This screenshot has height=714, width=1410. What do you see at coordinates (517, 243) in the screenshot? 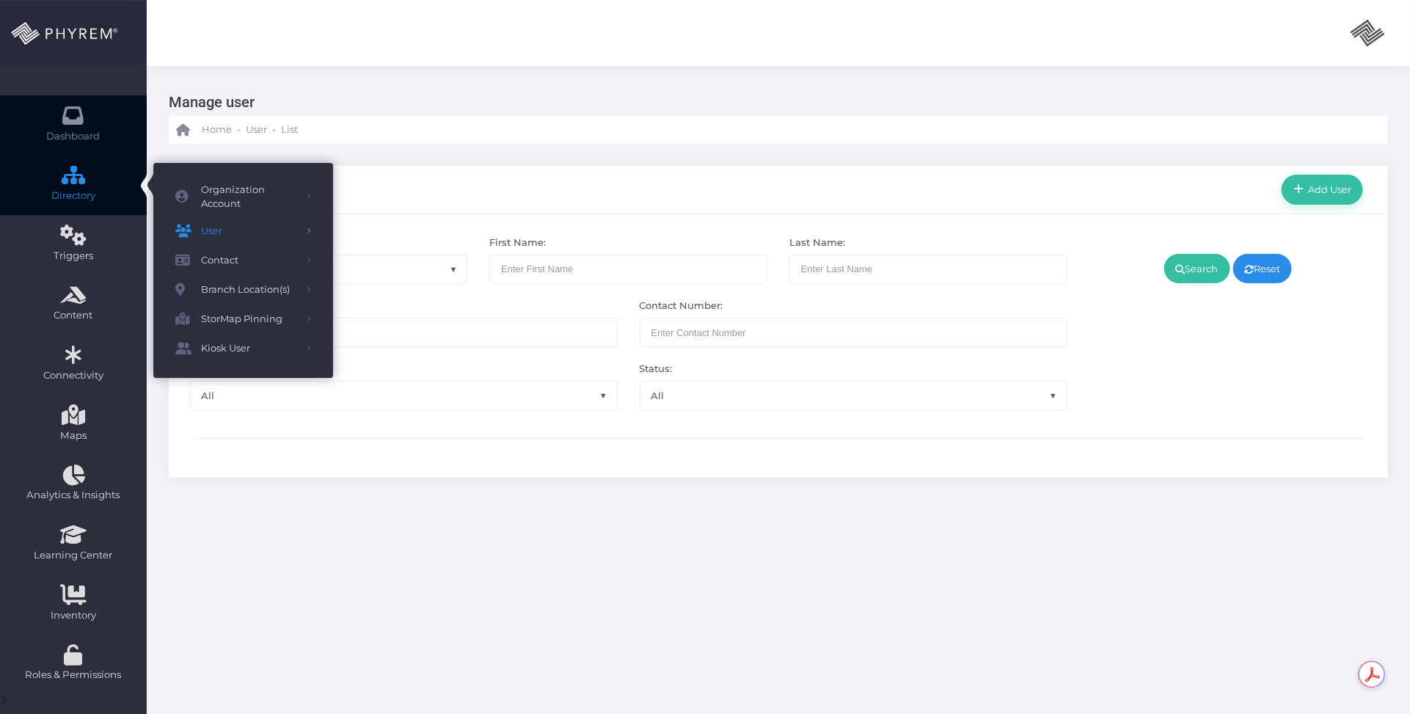
I see `label: First Name:` at bounding box center [517, 243].